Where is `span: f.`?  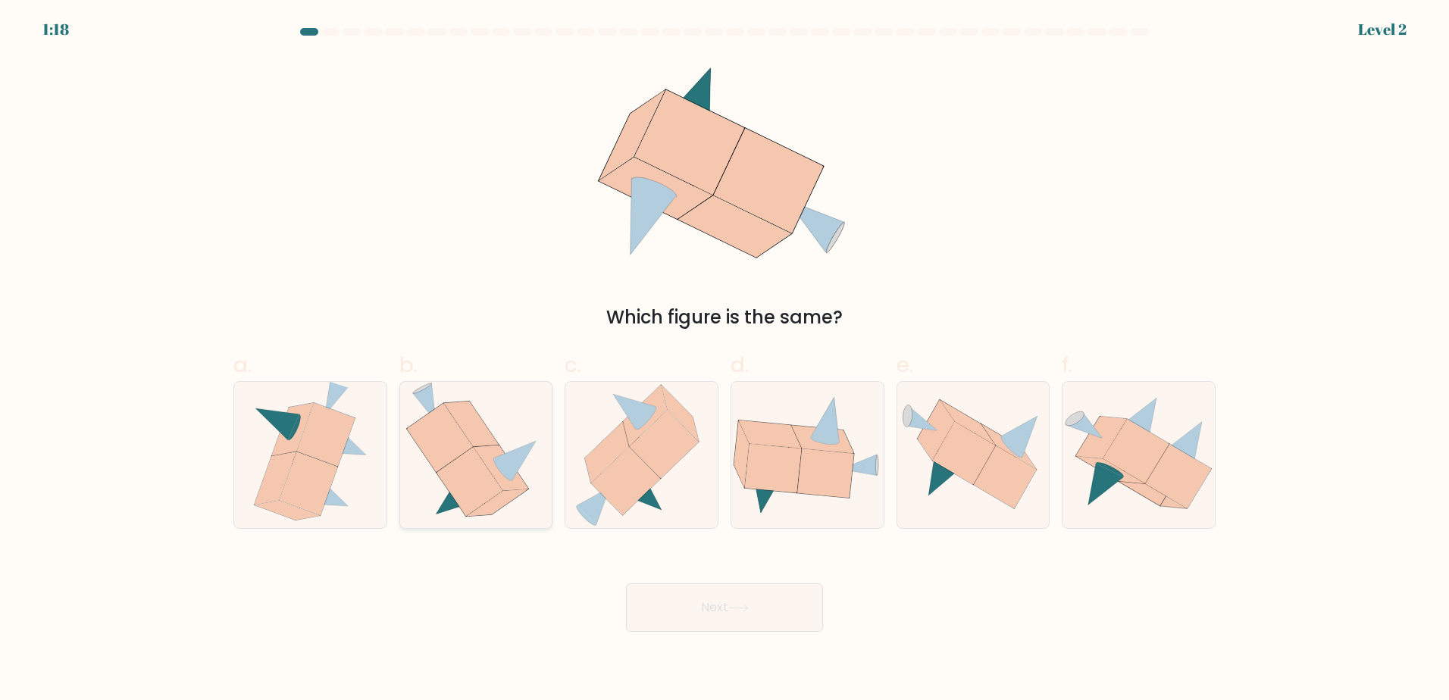
span: f. is located at coordinates (1067, 365).